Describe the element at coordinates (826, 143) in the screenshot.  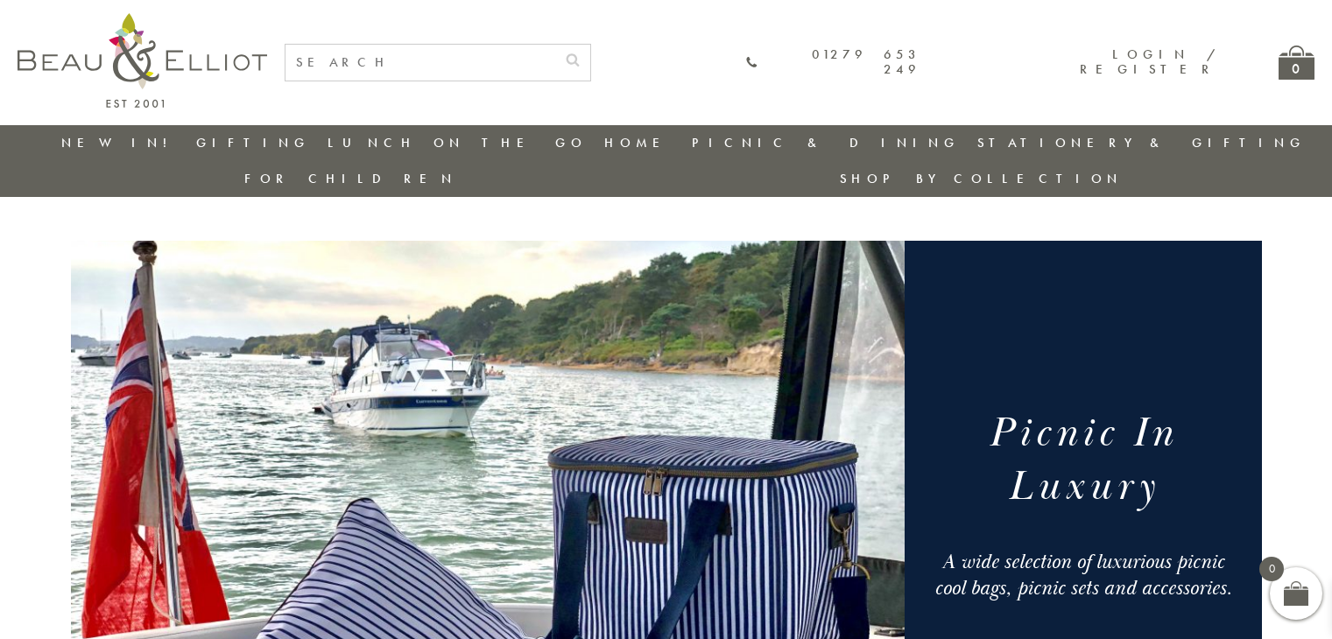
I see `a: Picnic & Dining` at that location.